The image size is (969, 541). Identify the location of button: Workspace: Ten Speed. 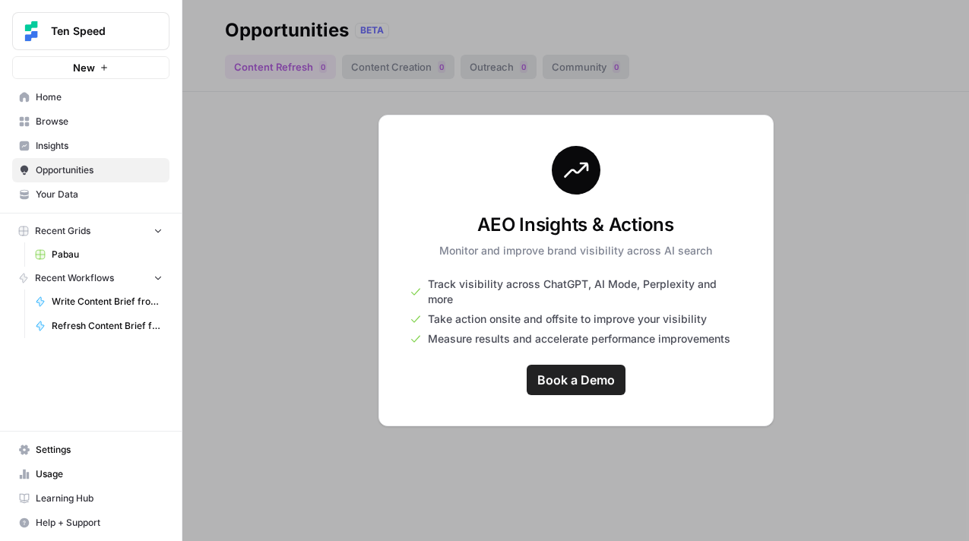
(90, 31).